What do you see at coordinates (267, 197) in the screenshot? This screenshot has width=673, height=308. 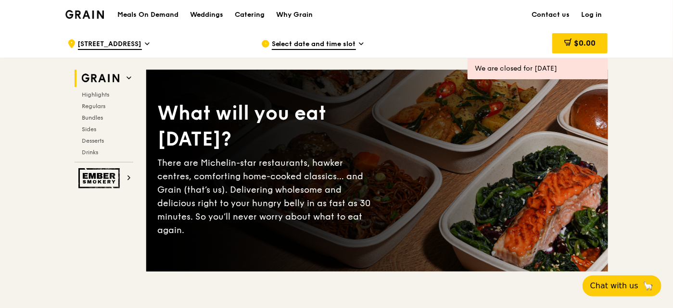 I see `div: There are Michelin-star restaurants, hawker centres, comforting home-cooked classics… and Grain (...` at bounding box center [267, 197].